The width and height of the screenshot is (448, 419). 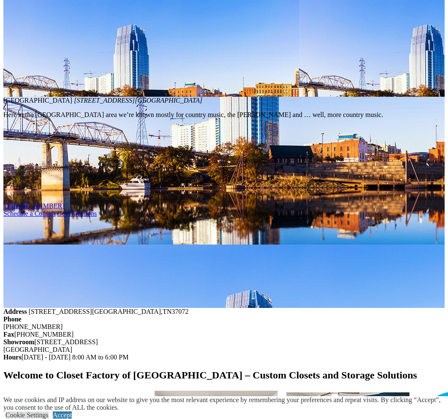 I want to click on span: TN, so click(x=167, y=311).